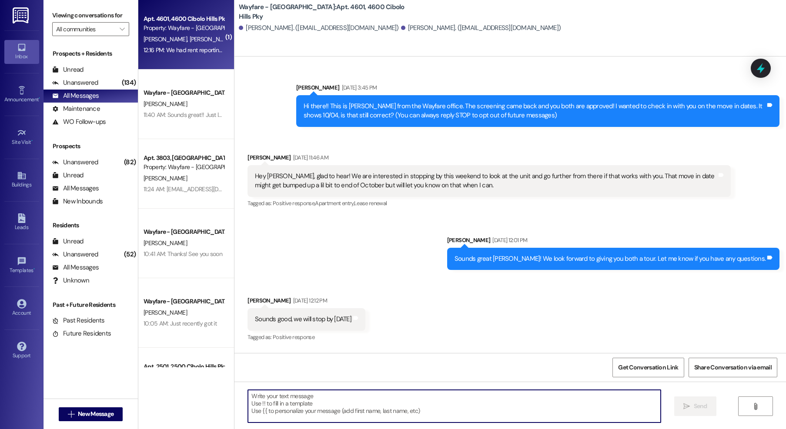 This screenshot has width=786, height=429. Describe the element at coordinates (22, 223) in the screenshot. I see `a: Leads` at that location.